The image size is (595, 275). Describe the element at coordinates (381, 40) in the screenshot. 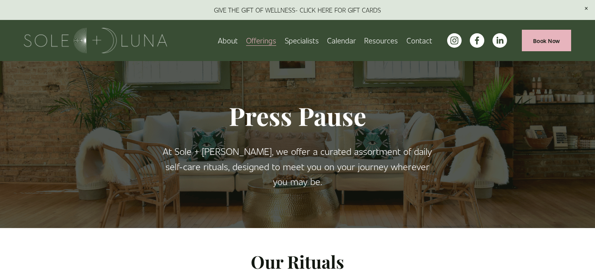

I see `span: Resources` at that location.